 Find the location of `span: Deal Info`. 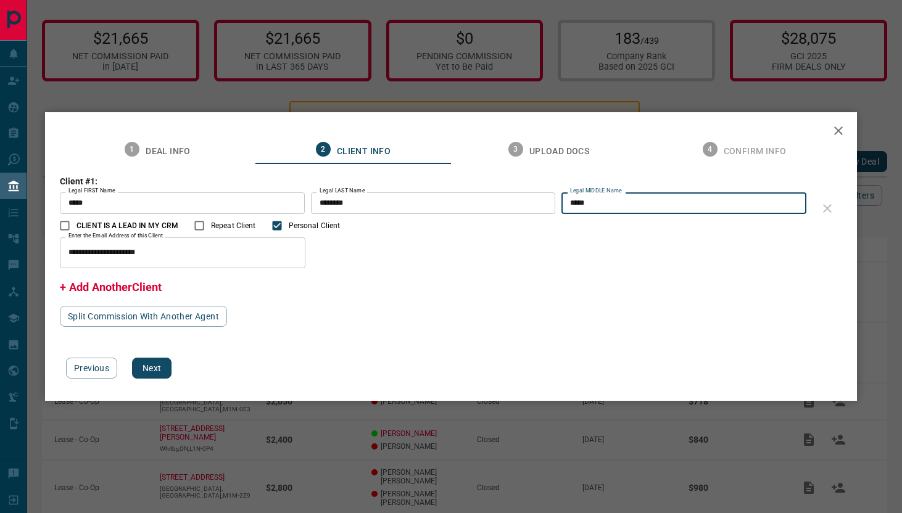

span: Deal Info is located at coordinates (168, 152).